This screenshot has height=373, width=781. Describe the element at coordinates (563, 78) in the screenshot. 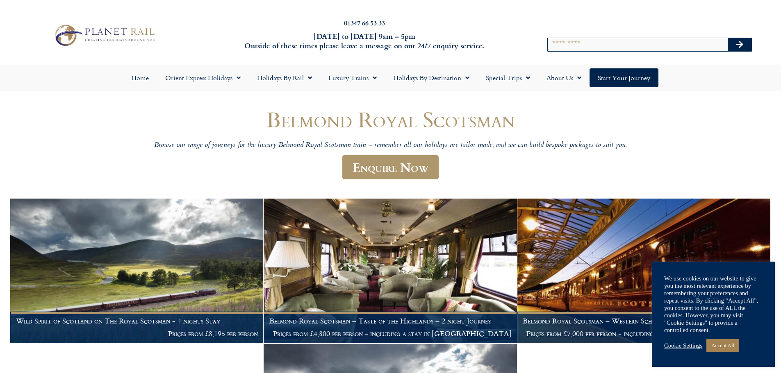

I see `a: About Us` at that location.